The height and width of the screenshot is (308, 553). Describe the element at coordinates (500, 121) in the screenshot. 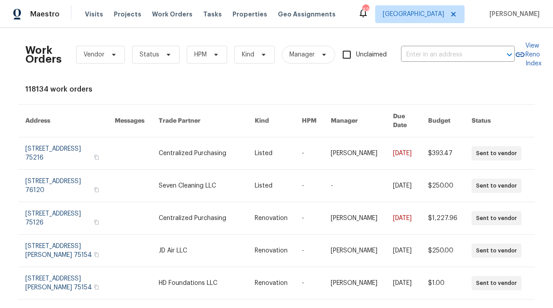

I see `th: Status` at that location.